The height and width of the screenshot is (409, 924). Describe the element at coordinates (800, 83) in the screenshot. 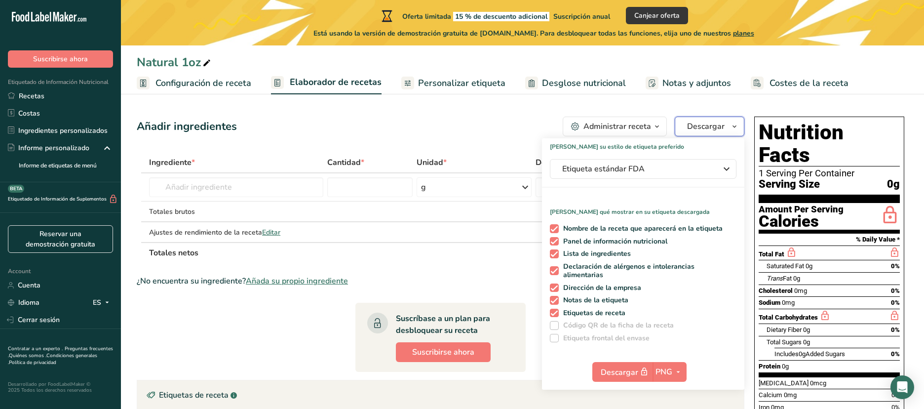

I see `a: Costes de la receta` at that location.